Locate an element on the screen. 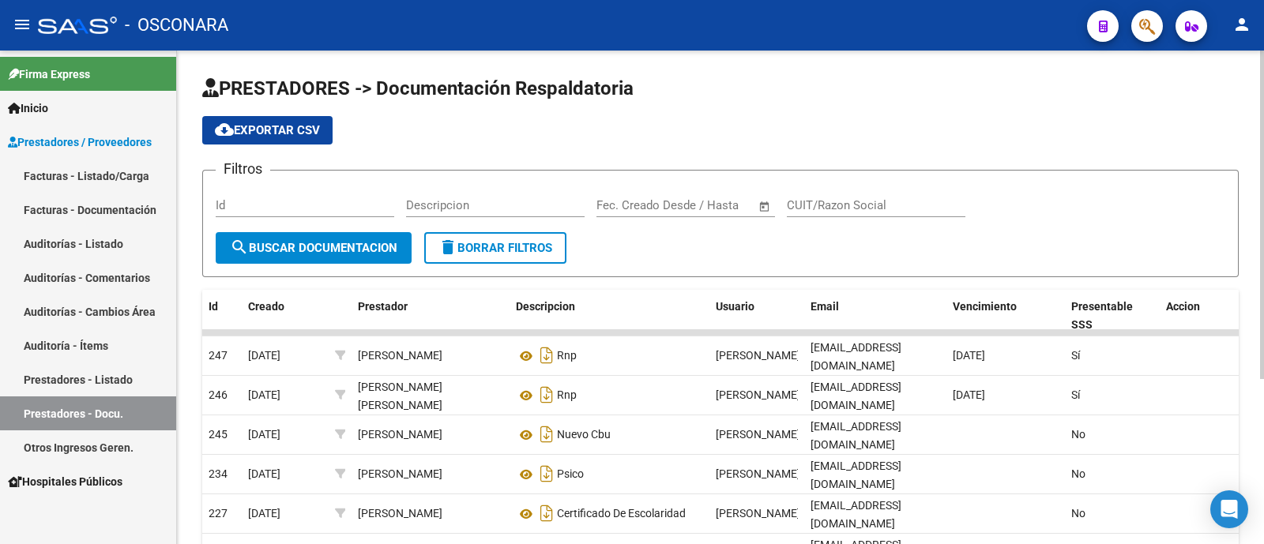 This screenshot has height=544, width=1264. datatable-header-cell: Id is located at coordinates (222, 316).